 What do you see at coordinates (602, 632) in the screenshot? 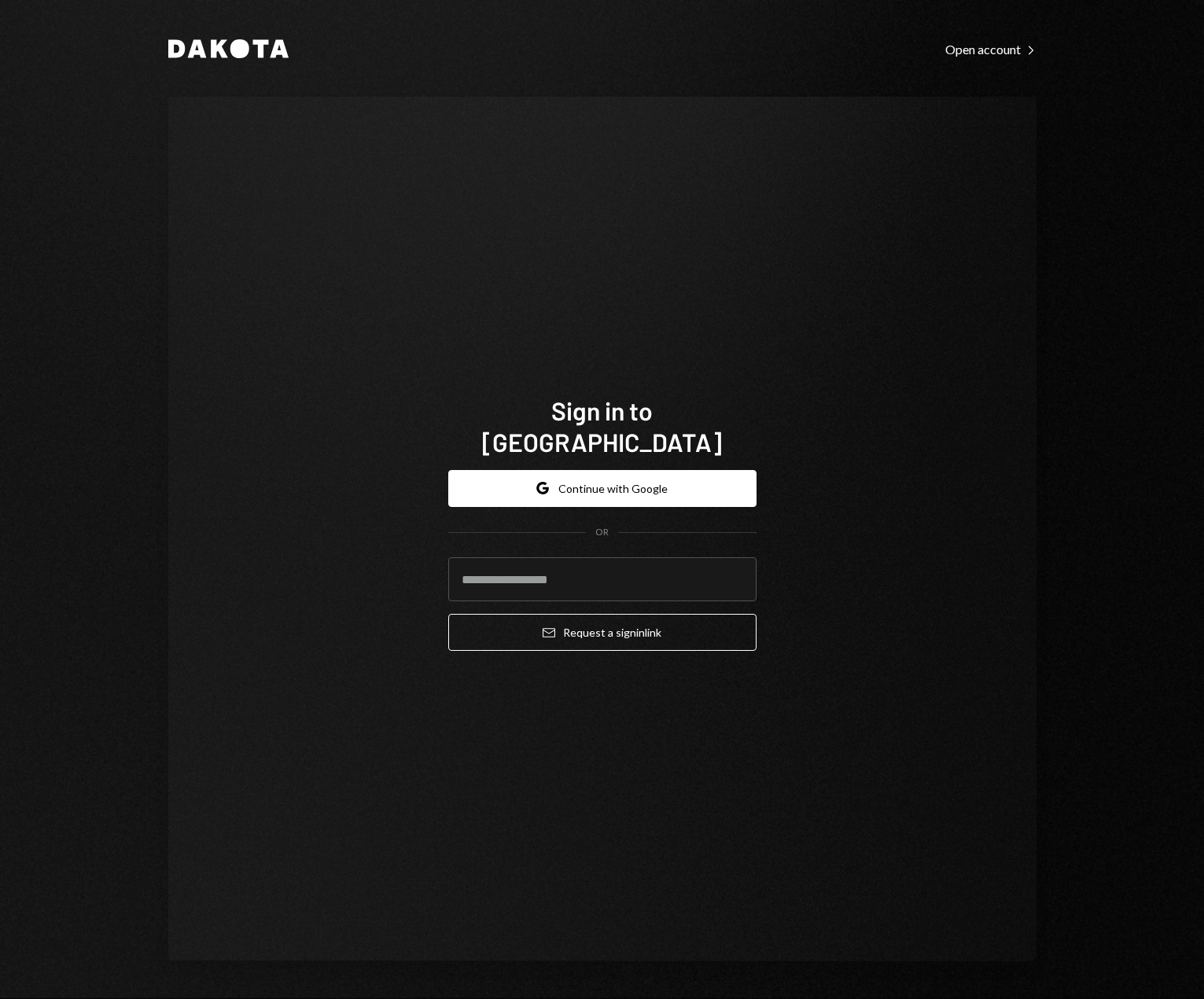
I see `button: Request a signinlink` at bounding box center [602, 632].